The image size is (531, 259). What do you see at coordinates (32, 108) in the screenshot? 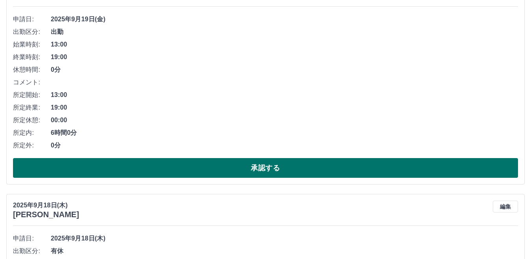
I see `span: 所定終業:` at bounding box center [32, 108].